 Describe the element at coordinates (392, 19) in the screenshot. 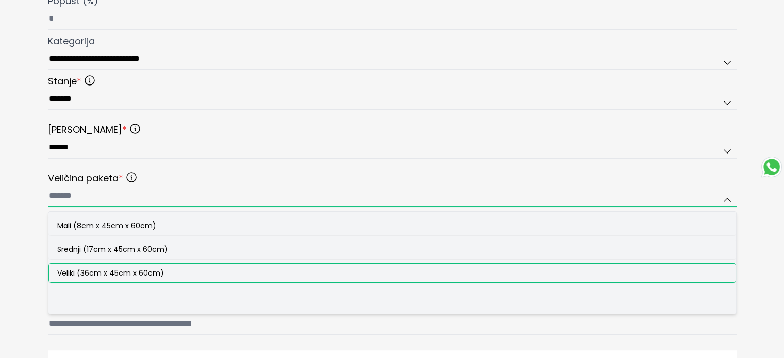

I see `input: Popust (%)` at that location.